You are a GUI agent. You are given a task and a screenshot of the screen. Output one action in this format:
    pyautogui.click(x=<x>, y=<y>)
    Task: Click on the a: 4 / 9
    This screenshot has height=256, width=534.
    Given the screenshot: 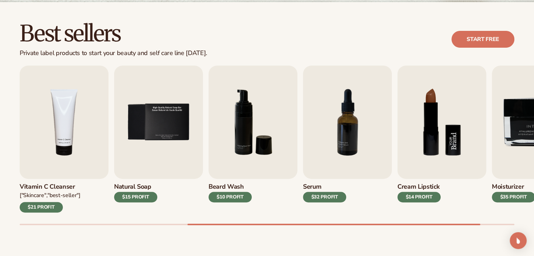 What is the action you would take?
    pyautogui.click(x=64, y=139)
    